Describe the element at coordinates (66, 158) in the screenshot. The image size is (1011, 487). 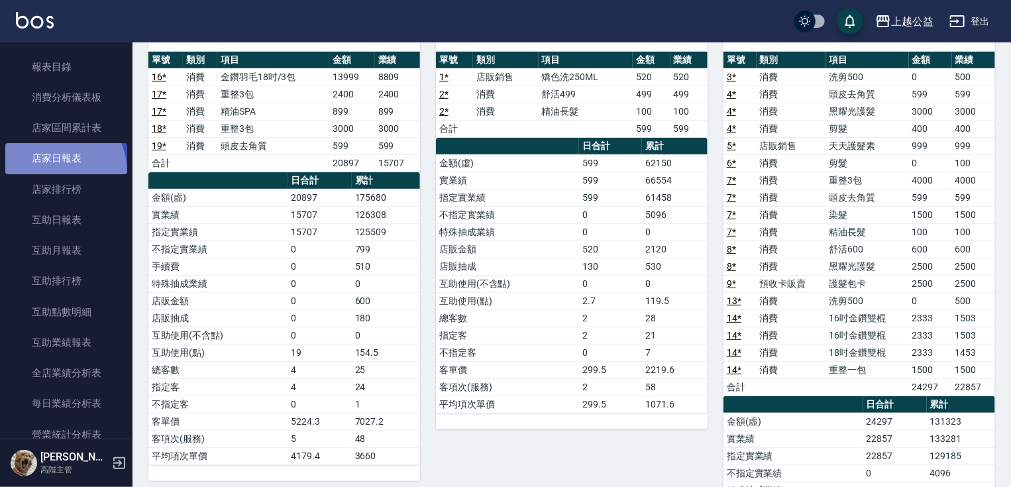
I see `a: 店家日報表` at that location.